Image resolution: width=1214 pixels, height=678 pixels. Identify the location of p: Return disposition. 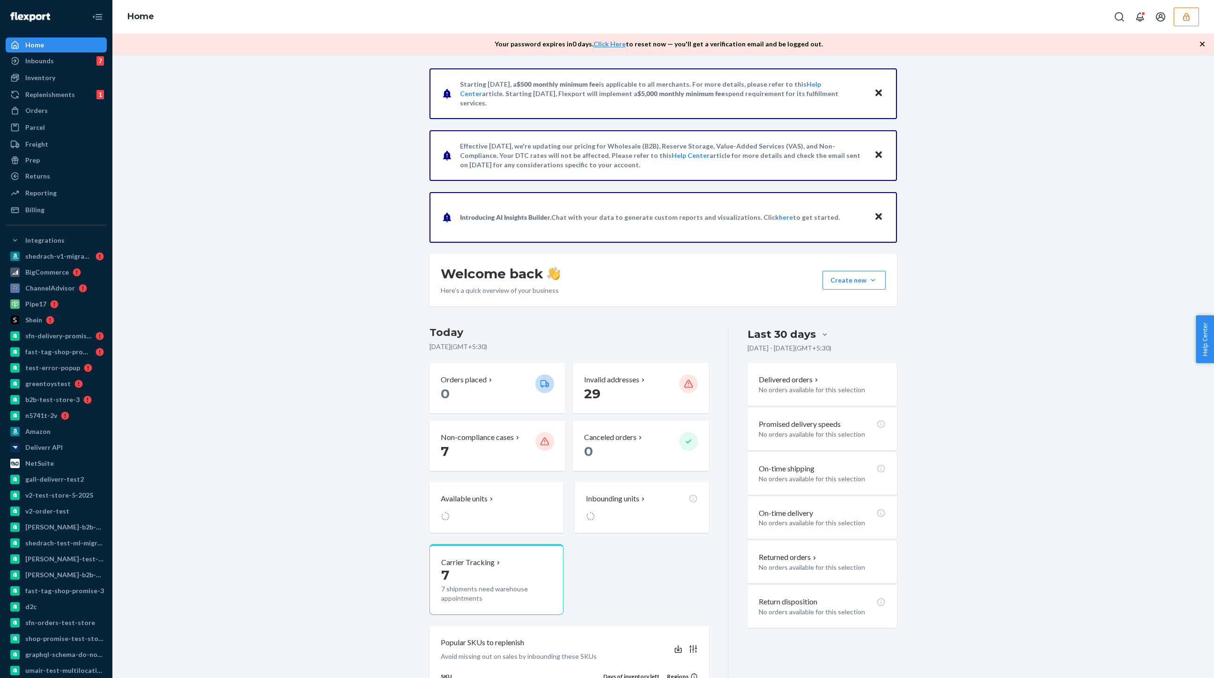
(788, 601).